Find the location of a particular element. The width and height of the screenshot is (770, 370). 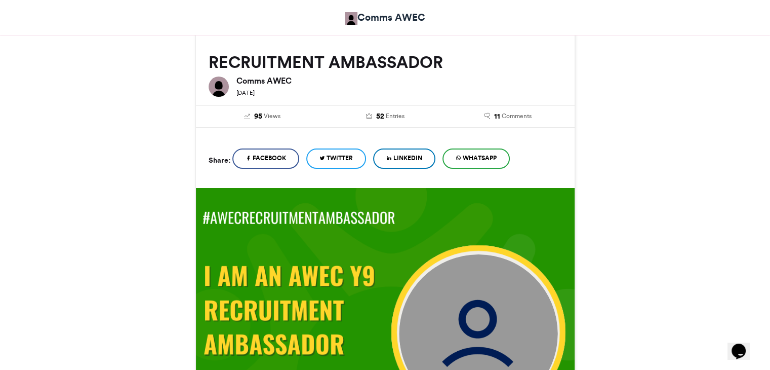

a: 95 Views is located at coordinates (262, 116).